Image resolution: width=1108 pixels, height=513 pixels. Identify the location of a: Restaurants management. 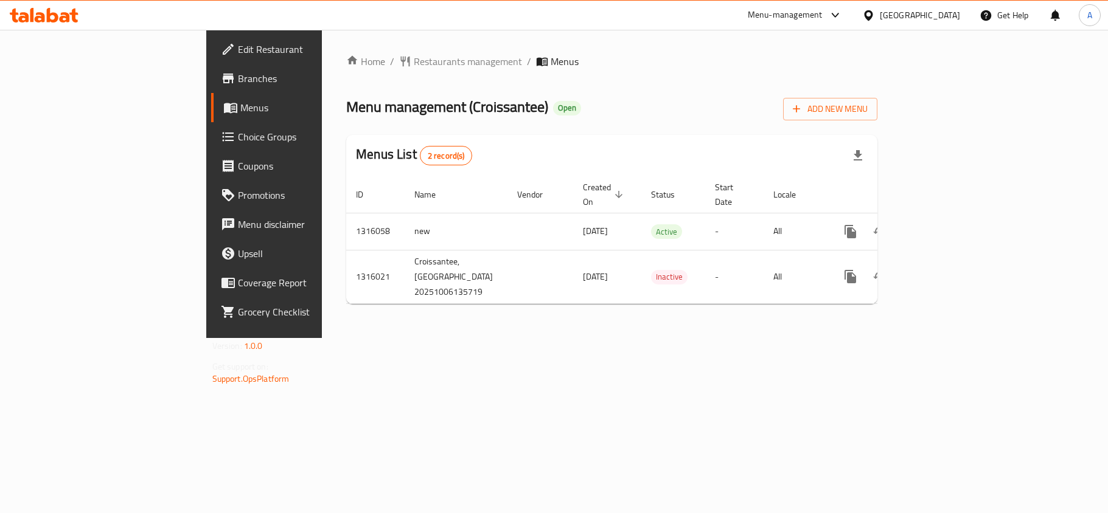
(461, 61).